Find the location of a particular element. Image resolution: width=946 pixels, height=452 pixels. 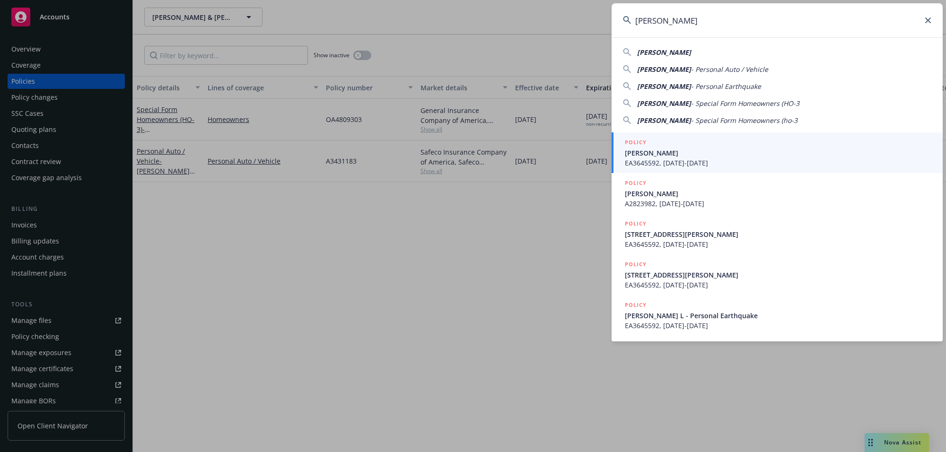

span: - Special Form Homeowners (HO-3 is located at coordinates (745, 103).